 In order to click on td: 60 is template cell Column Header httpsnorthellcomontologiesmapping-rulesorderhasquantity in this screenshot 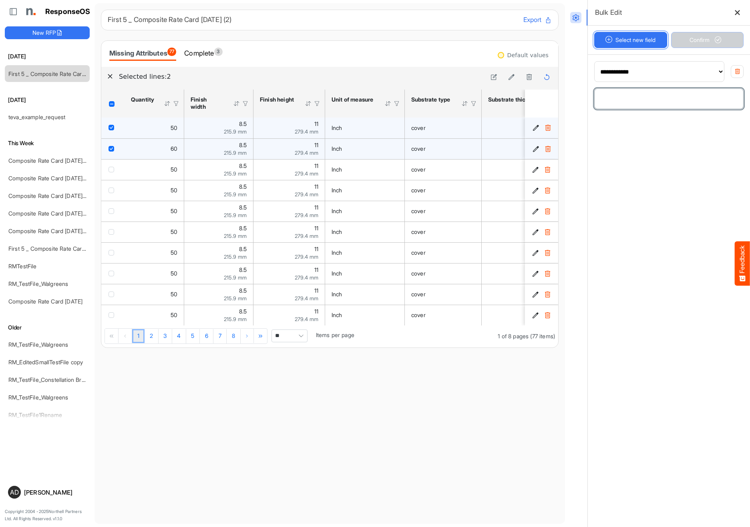, I will do `click(154, 149)`.